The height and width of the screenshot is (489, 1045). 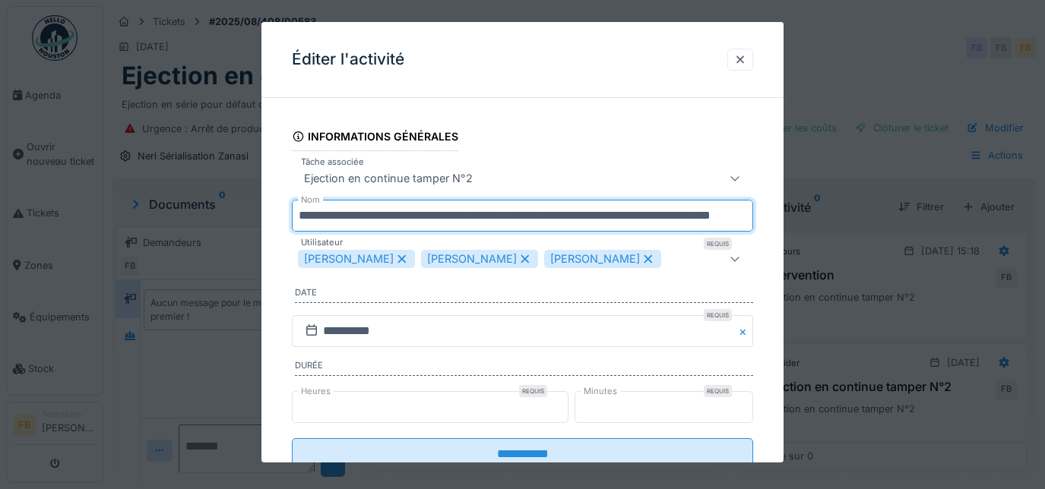 What do you see at coordinates (322, 242) in the screenshot?
I see `label: Utilisateur` at bounding box center [322, 242].